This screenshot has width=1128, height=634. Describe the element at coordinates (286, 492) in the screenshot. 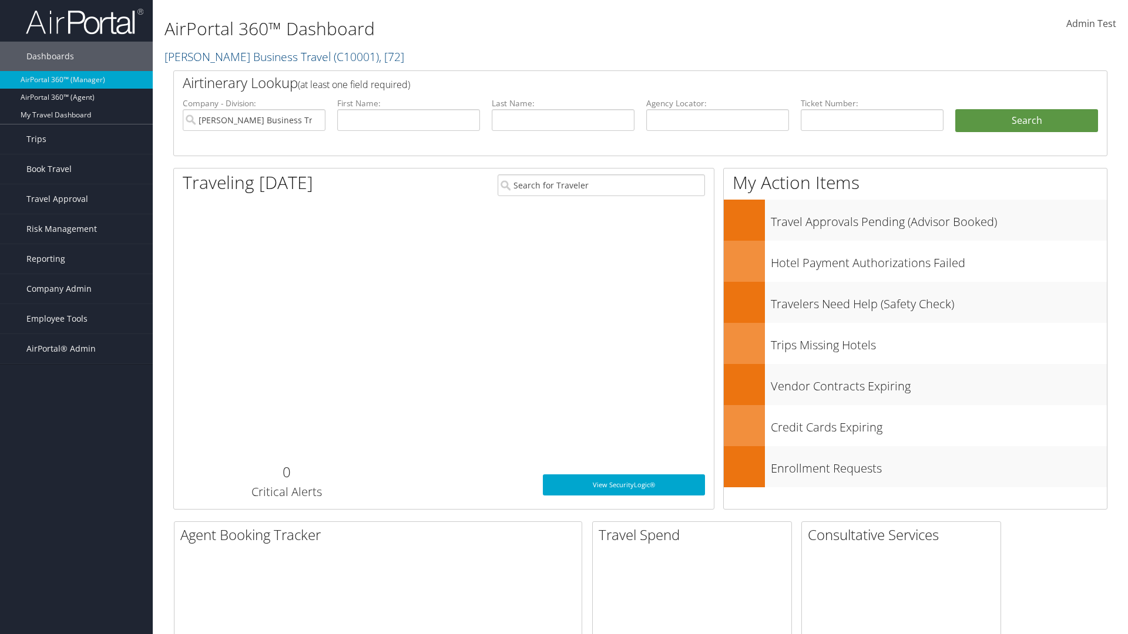

I see `h3: Critical Alerts` at that location.